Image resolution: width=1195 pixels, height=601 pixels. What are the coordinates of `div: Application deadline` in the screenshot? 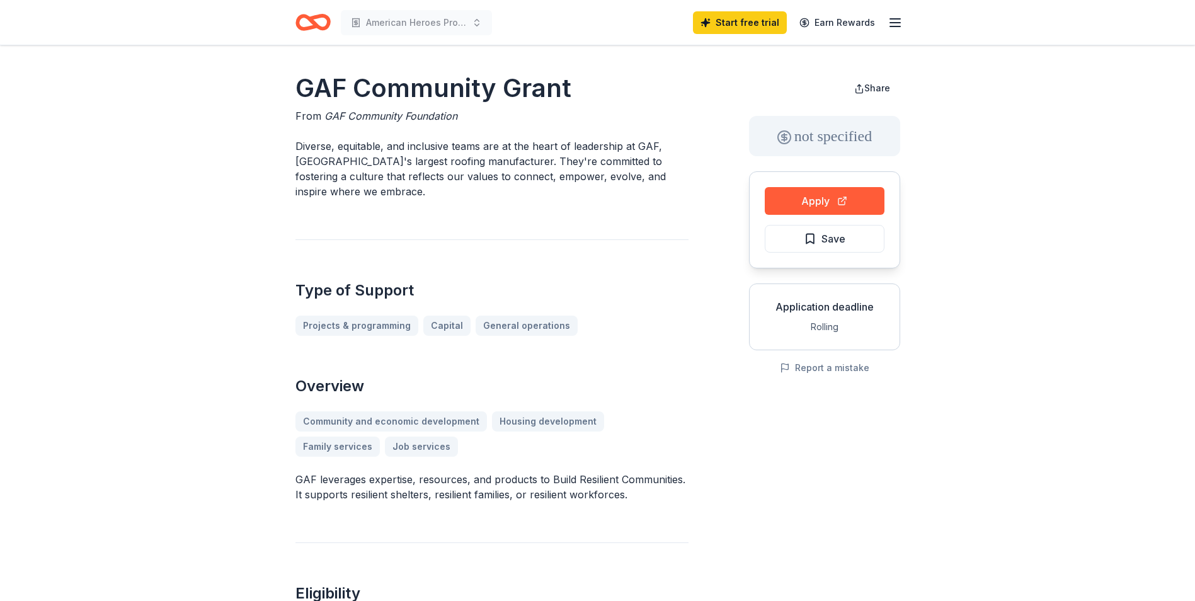 It's located at (825, 307).